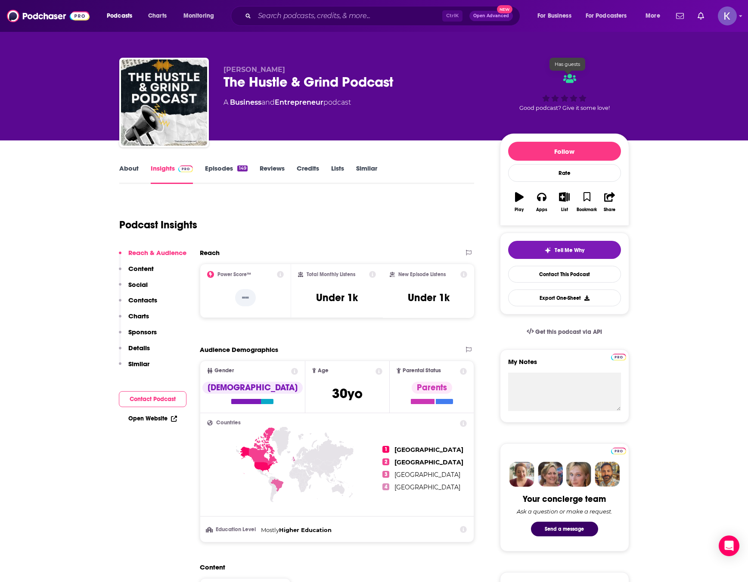  Describe the element at coordinates (138, 304) in the screenshot. I see `button: Contacts` at that location.